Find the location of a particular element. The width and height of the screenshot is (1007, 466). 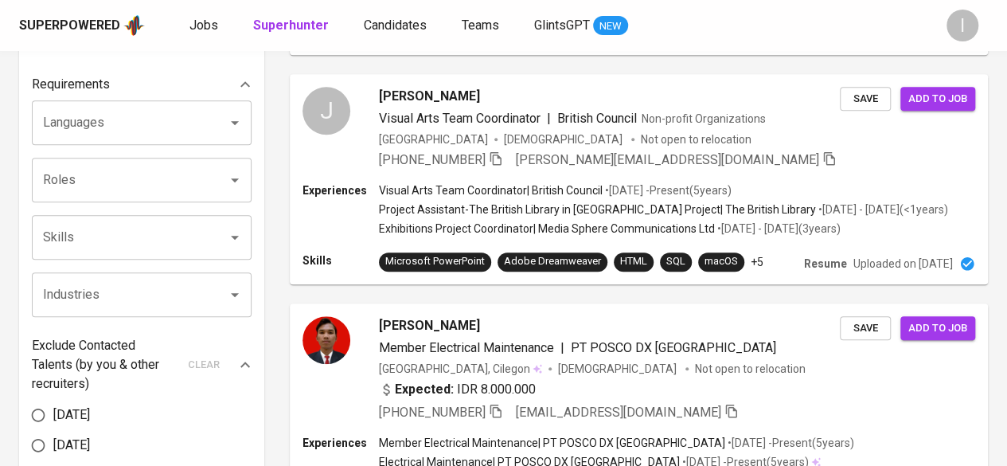

a: Teams is located at coordinates (482, 25).